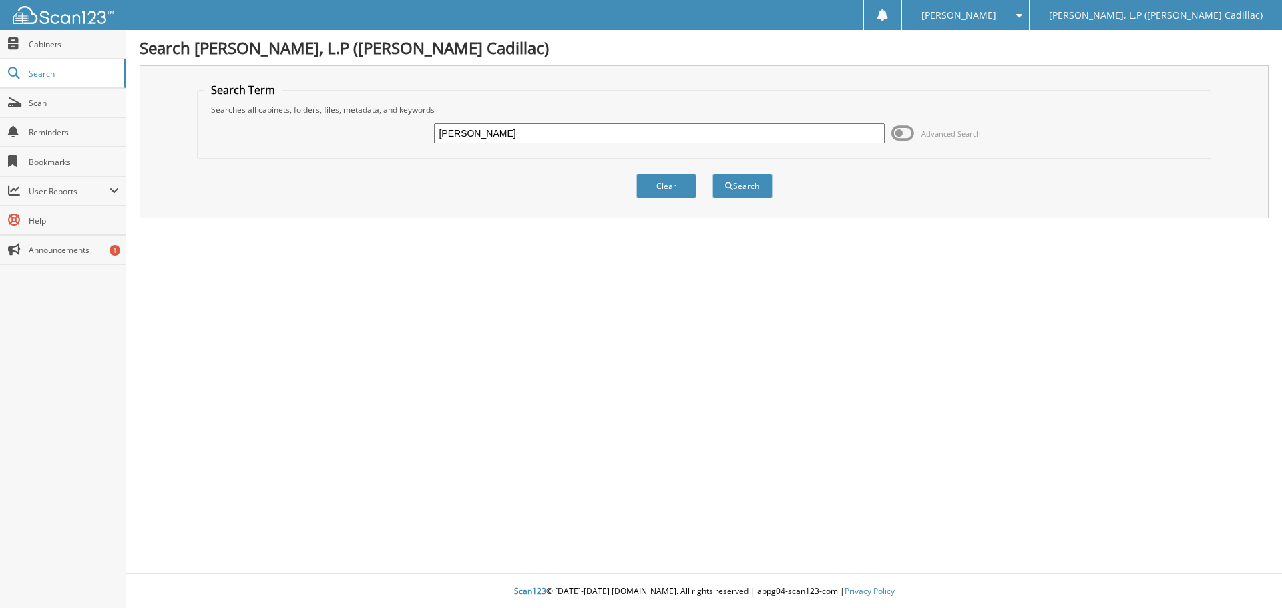 This screenshot has width=1282, height=608. What do you see at coordinates (73, 132) in the screenshot?
I see `span: Reminders` at bounding box center [73, 132].